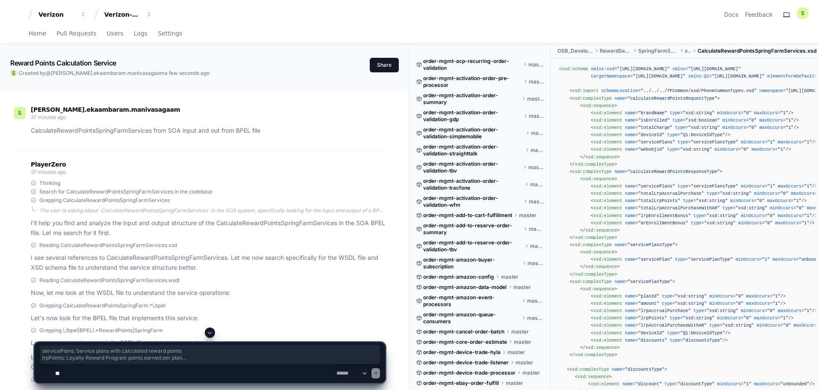  I want to click on div: Verizon-Clarify-Order-Management, so click(123, 15).